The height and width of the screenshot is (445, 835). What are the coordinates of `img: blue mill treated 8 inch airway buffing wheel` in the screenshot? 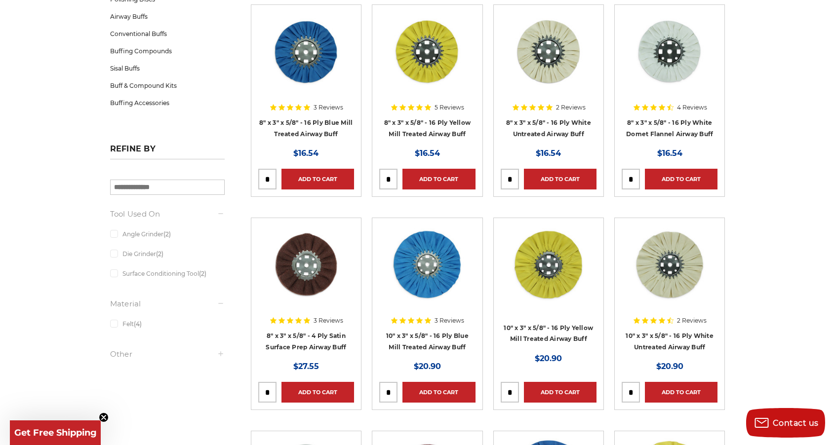 It's located at (306, 51).